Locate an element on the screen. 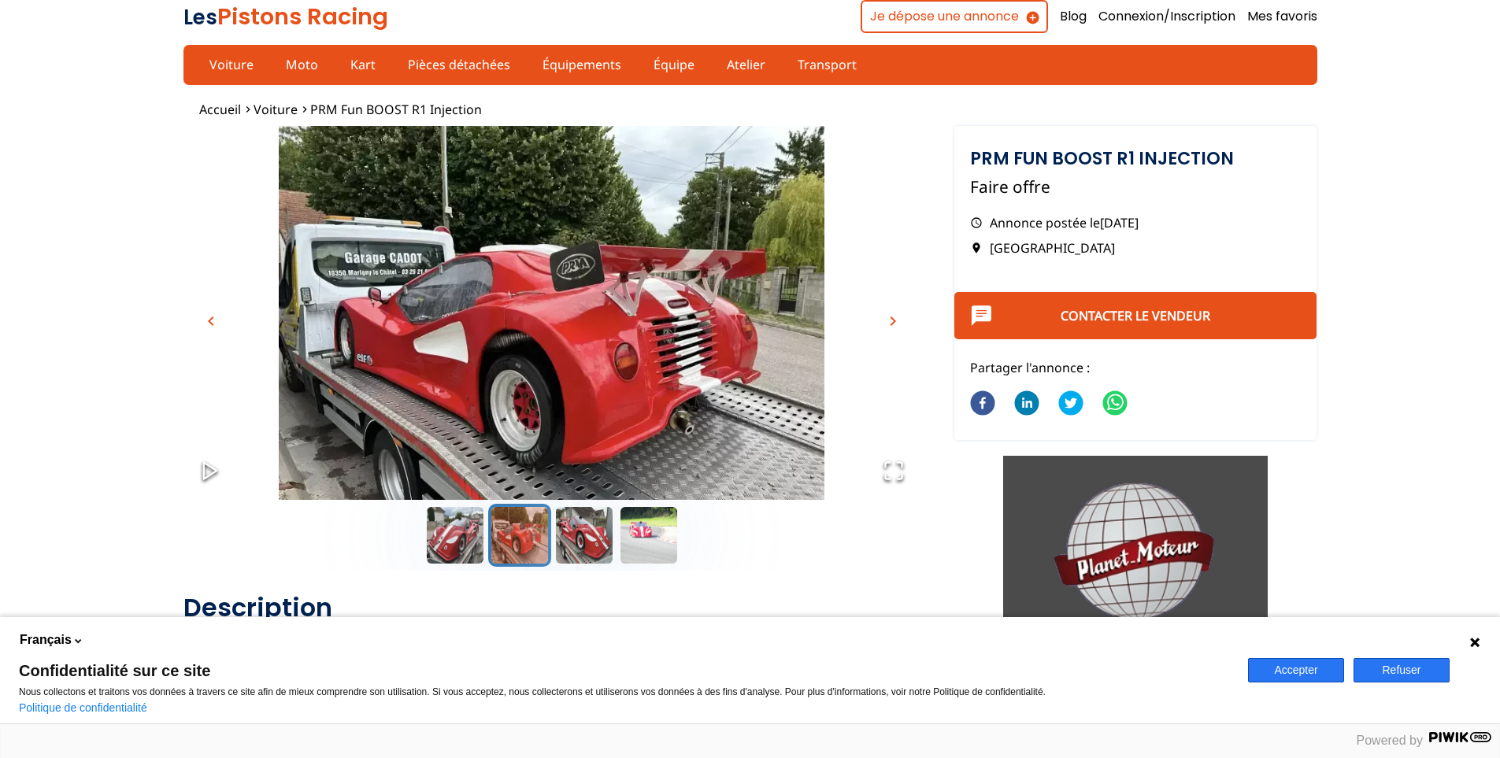 This screenshot has height=758, width=1500. a: Accueil is located at coordinates (220, 109).